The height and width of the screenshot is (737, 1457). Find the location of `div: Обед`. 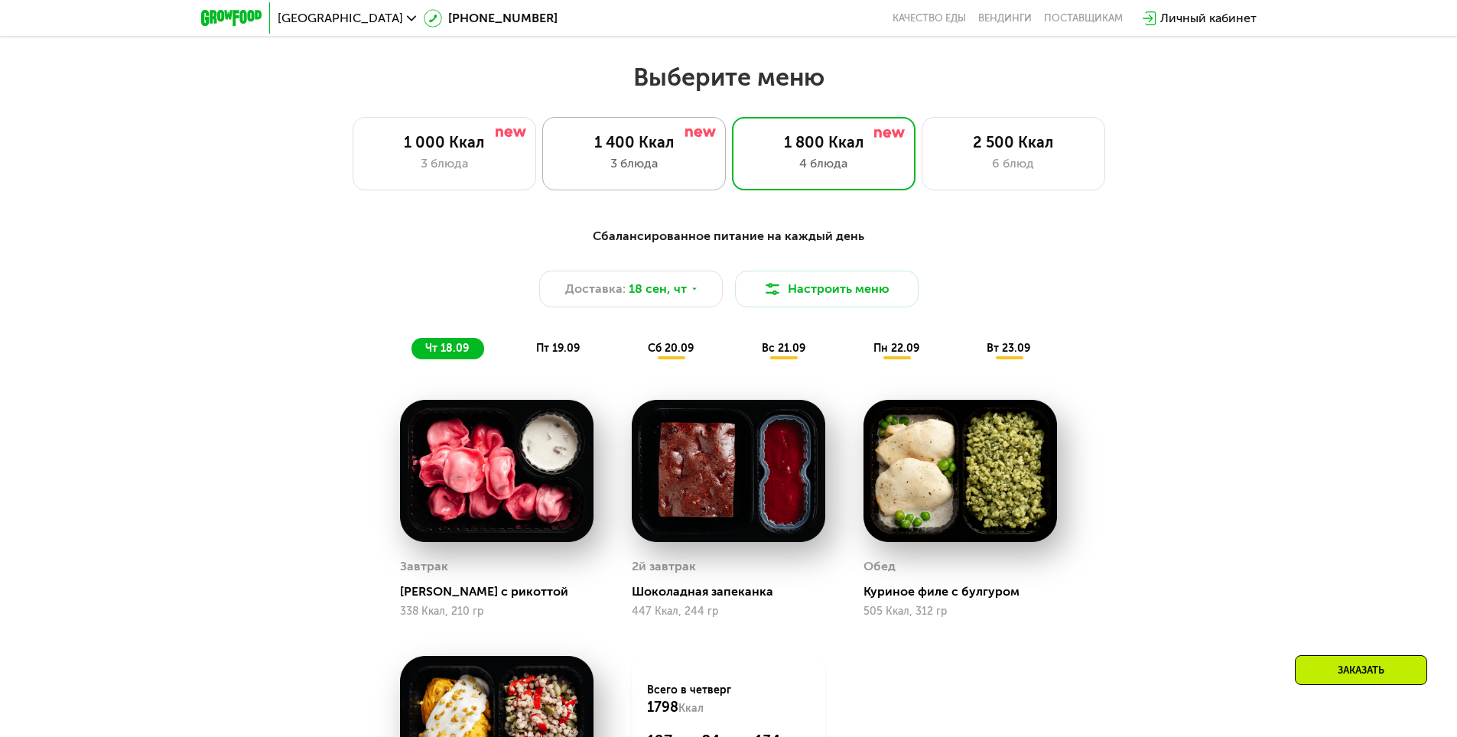

div: Обед is located at coordinates (880, 567).